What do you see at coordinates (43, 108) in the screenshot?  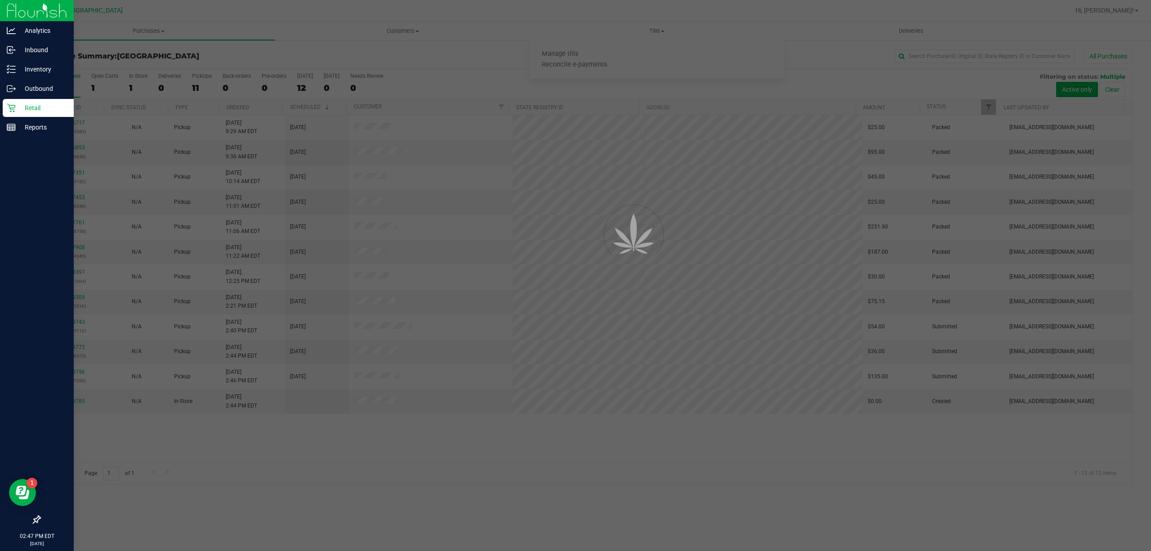 I see `p: Retail` at bounding box center [43, 108].